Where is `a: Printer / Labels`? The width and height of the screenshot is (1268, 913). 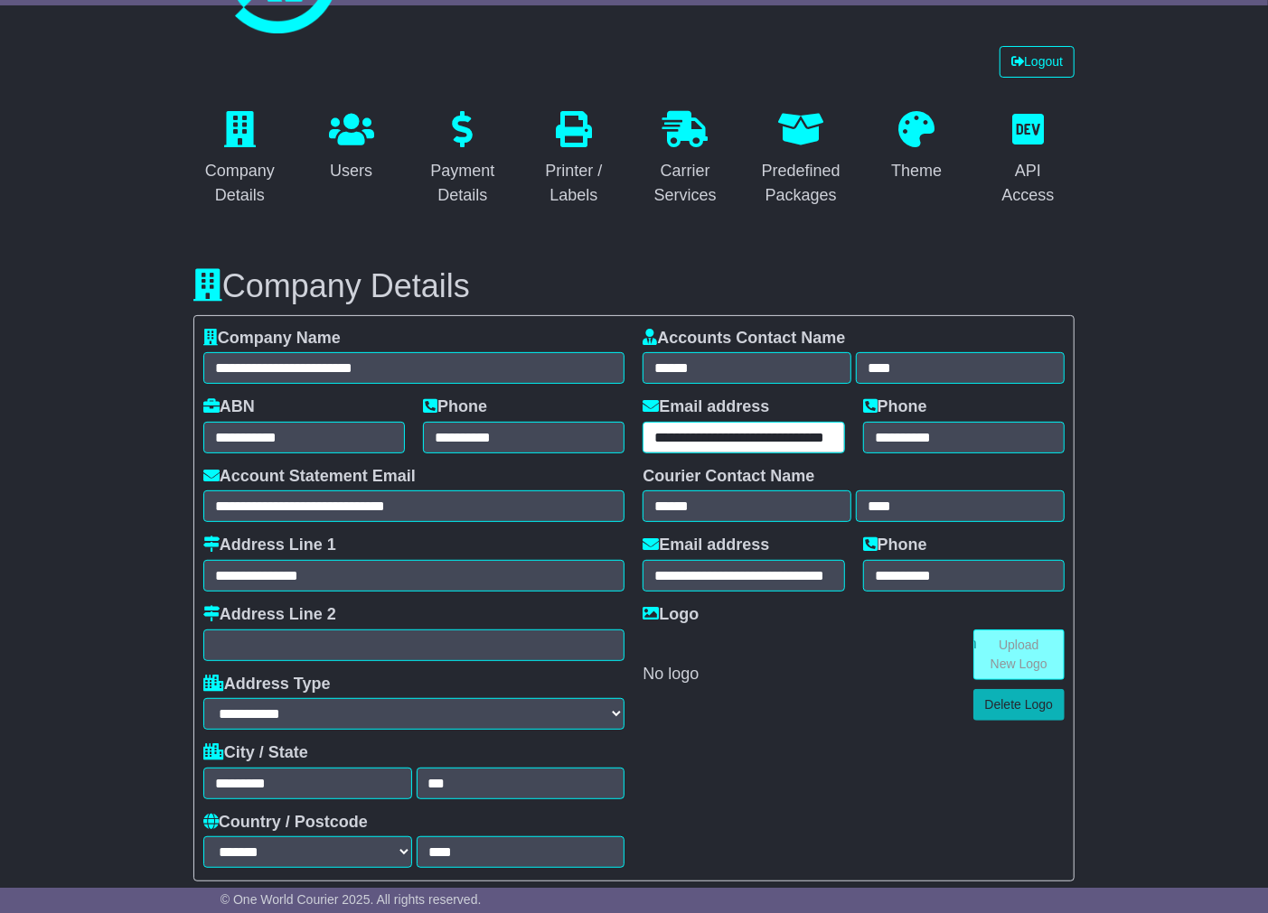 a: Printer / Labels is located at coordinates (573, 159).